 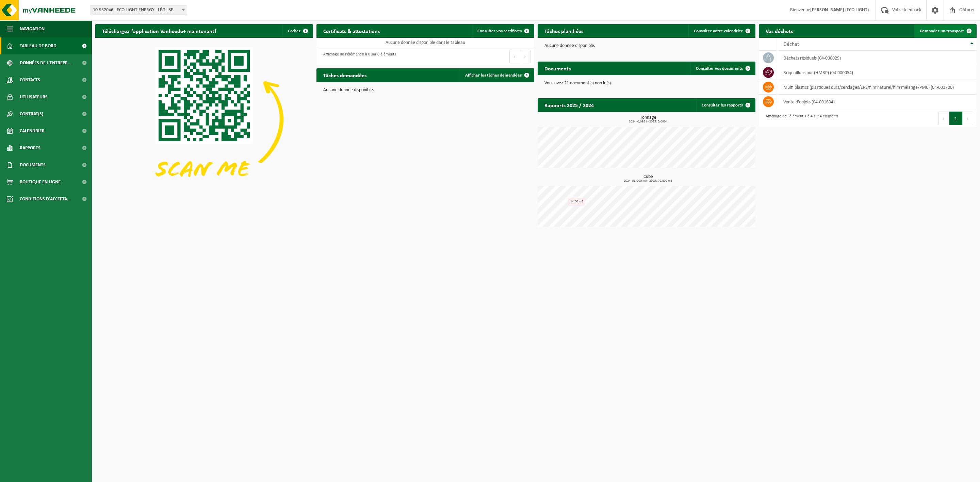 What do you see at coordinates (358, 56) in the screenshot?
I see `div: Affichage de l'élément 0 à 0 sur 0 éléments` at bounding box center [358, 56].